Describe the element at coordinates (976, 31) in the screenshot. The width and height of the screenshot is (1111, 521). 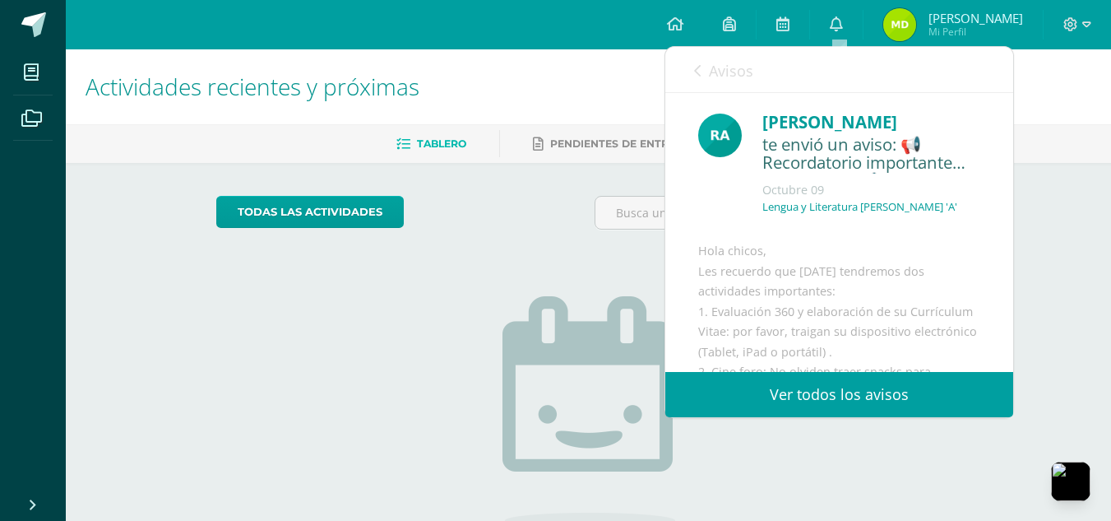
I see `span: Mi Perfil` at that location.